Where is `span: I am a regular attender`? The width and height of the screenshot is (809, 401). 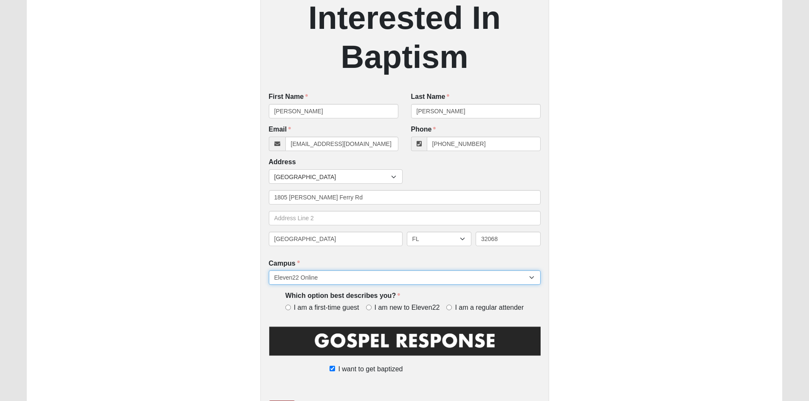 span: I am a regular attender is located at coordinates (489, 308).